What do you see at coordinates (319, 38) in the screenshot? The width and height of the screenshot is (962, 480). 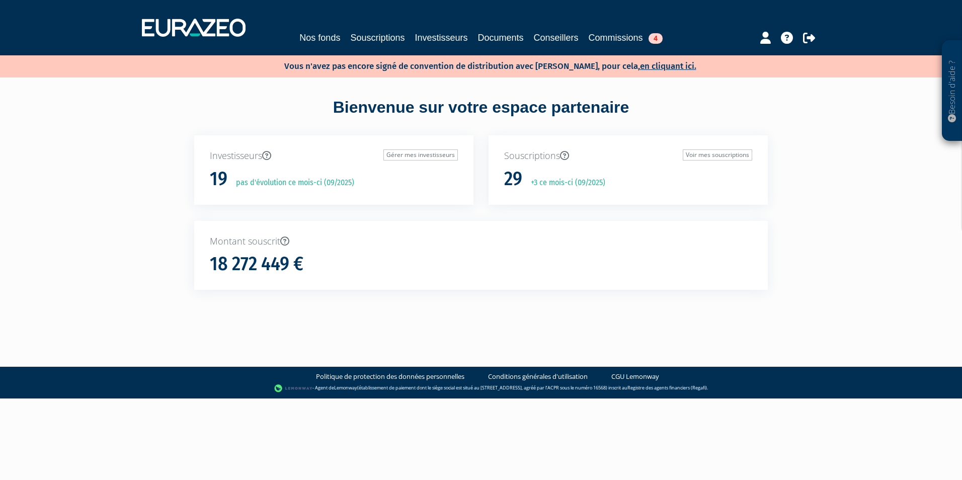 I see `a: Nos fonds` at bounding box center [319, 38].